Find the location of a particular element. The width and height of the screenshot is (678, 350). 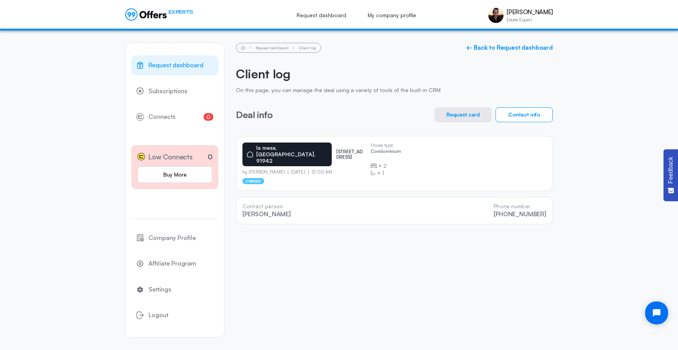

span: 1 is located at coordinates (383, 173).